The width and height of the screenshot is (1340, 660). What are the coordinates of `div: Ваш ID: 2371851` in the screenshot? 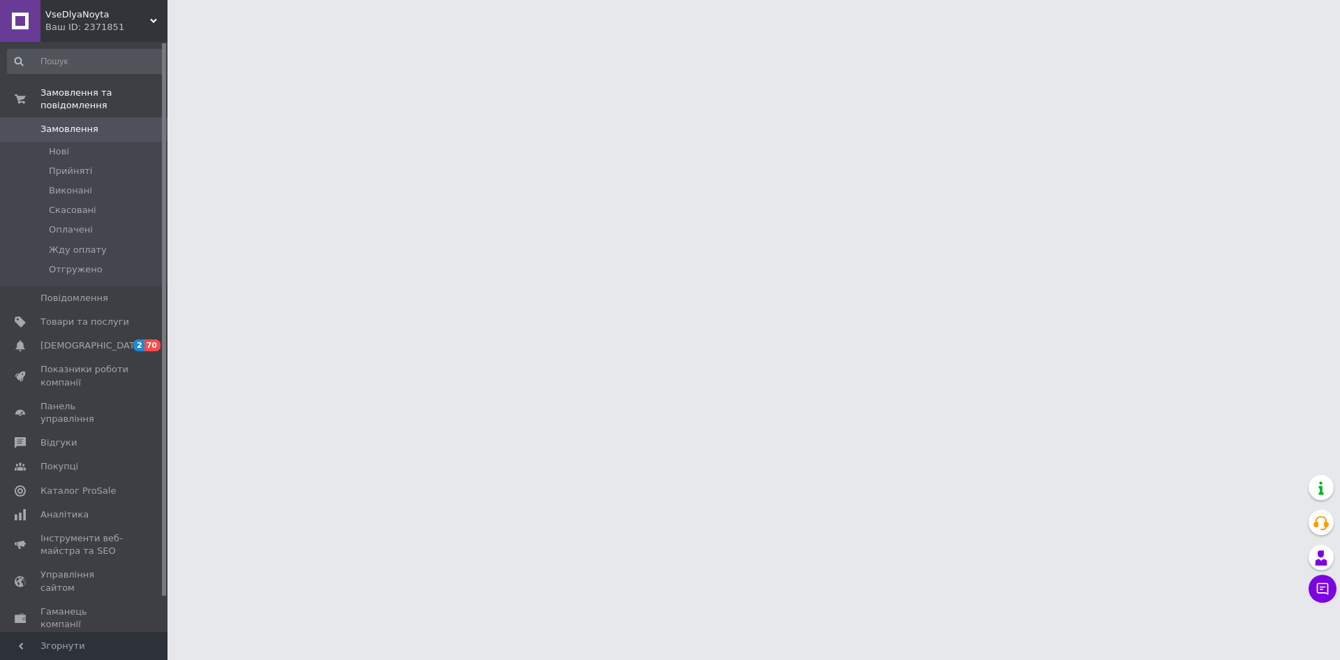 It's located at (106, 27).